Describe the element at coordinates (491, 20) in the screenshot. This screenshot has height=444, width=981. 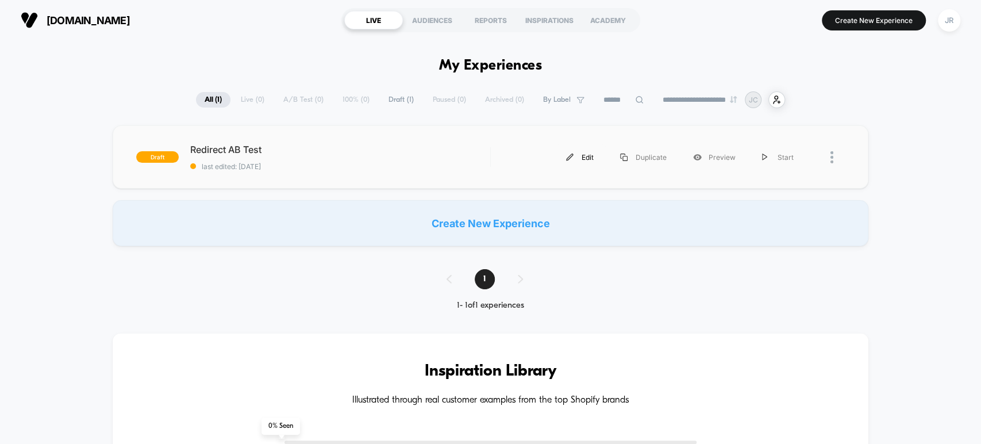
I see `div: REPORTS` at that location.